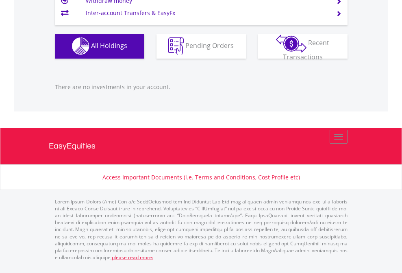 The width and height of the screenshot is (402, 273). Describe the element at coordinates (201, 229) in the screenshot. I see `p: Lorem Ipsum Dolors (Ame) Con a/e SeddOeiusmod tem InciDiduntut Lab Etd mag aliquaen admin veniamq...` at that location.